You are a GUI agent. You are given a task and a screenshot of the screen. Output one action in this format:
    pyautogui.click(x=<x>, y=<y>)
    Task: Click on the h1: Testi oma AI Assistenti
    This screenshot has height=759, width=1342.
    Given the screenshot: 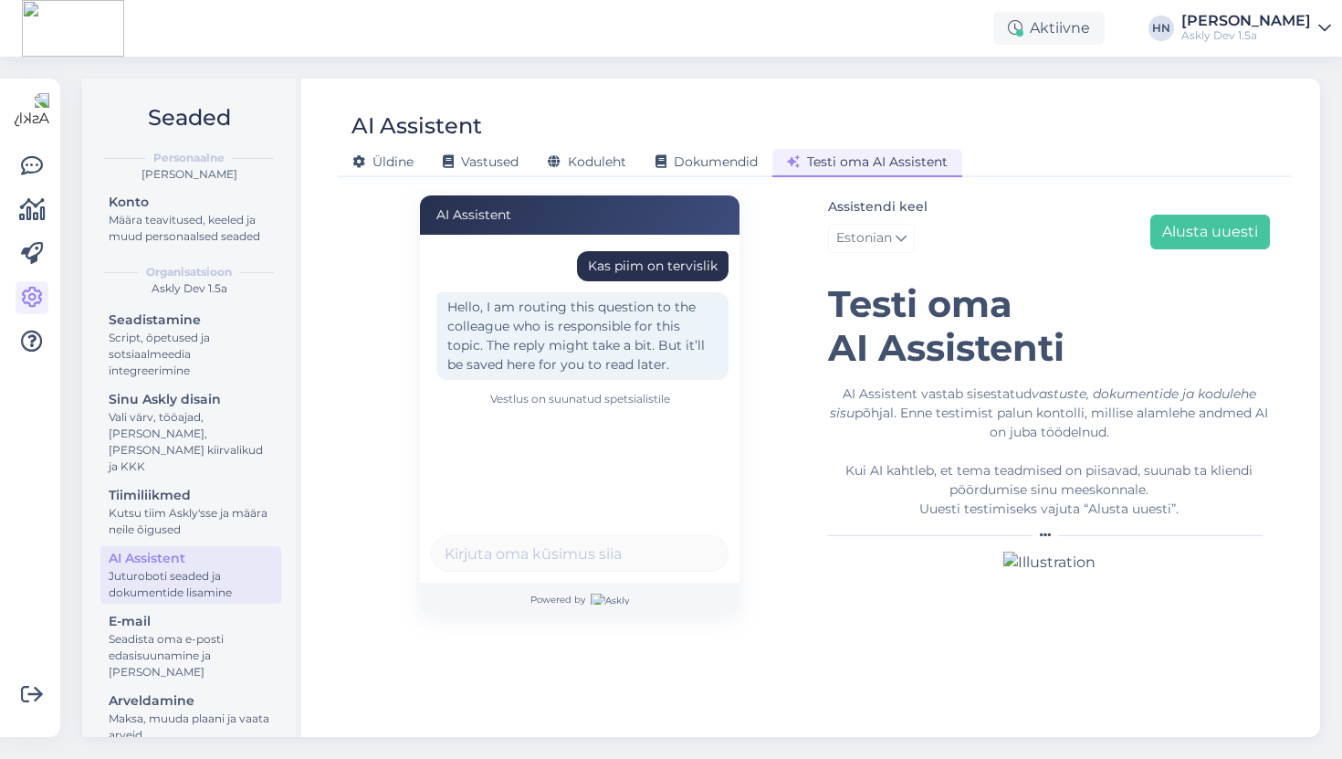 What is the action you would take?
    pyautogui.click(x=1049, y=326)
    